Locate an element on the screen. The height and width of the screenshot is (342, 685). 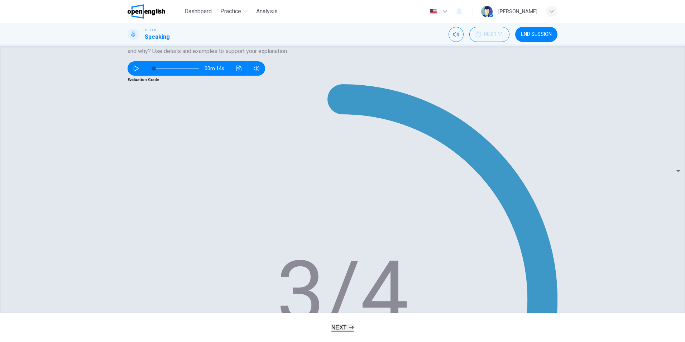
div: Hide is located at coordinates (490, 34).